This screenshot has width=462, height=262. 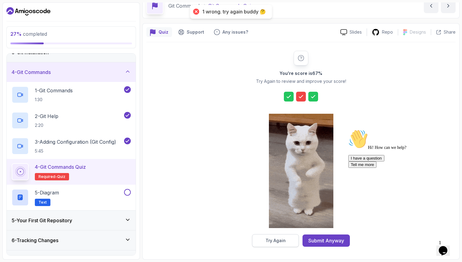 What do you see at coordinates (326, 240) in the screenshot?
I see `div: Submit Anyway` at bounding box center [326, 240].